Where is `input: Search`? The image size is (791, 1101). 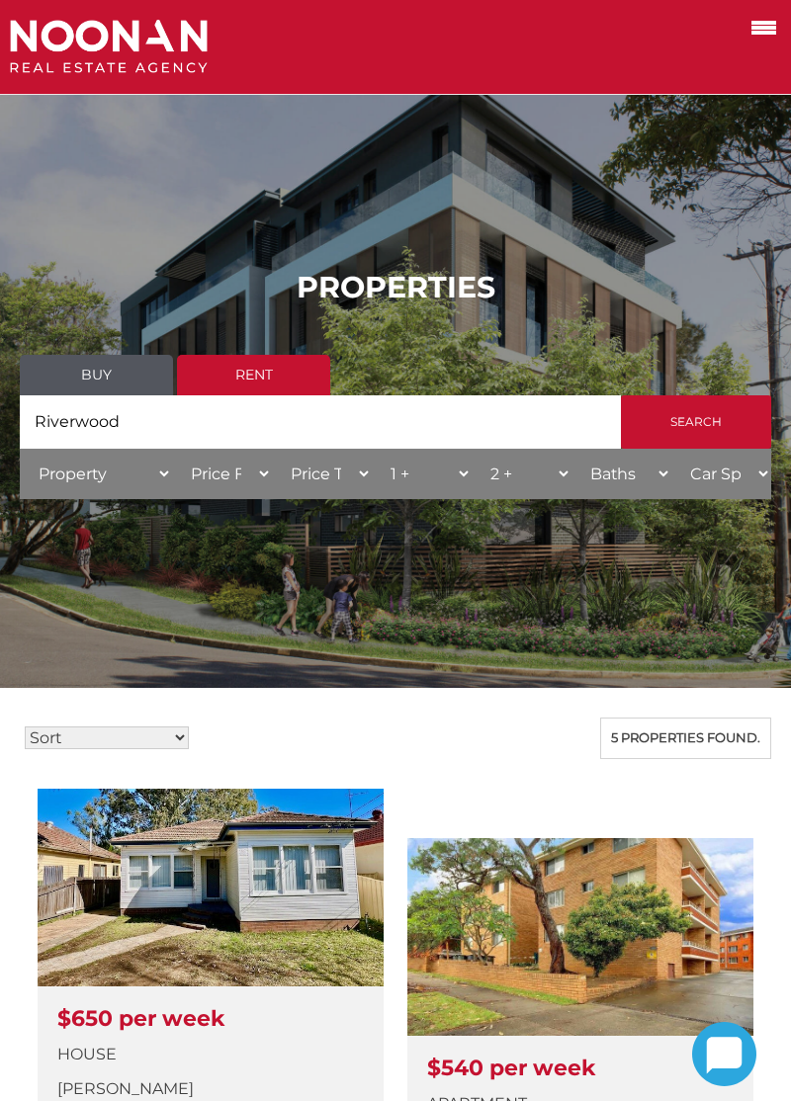 input: Search is located at coordinates (696, 422).